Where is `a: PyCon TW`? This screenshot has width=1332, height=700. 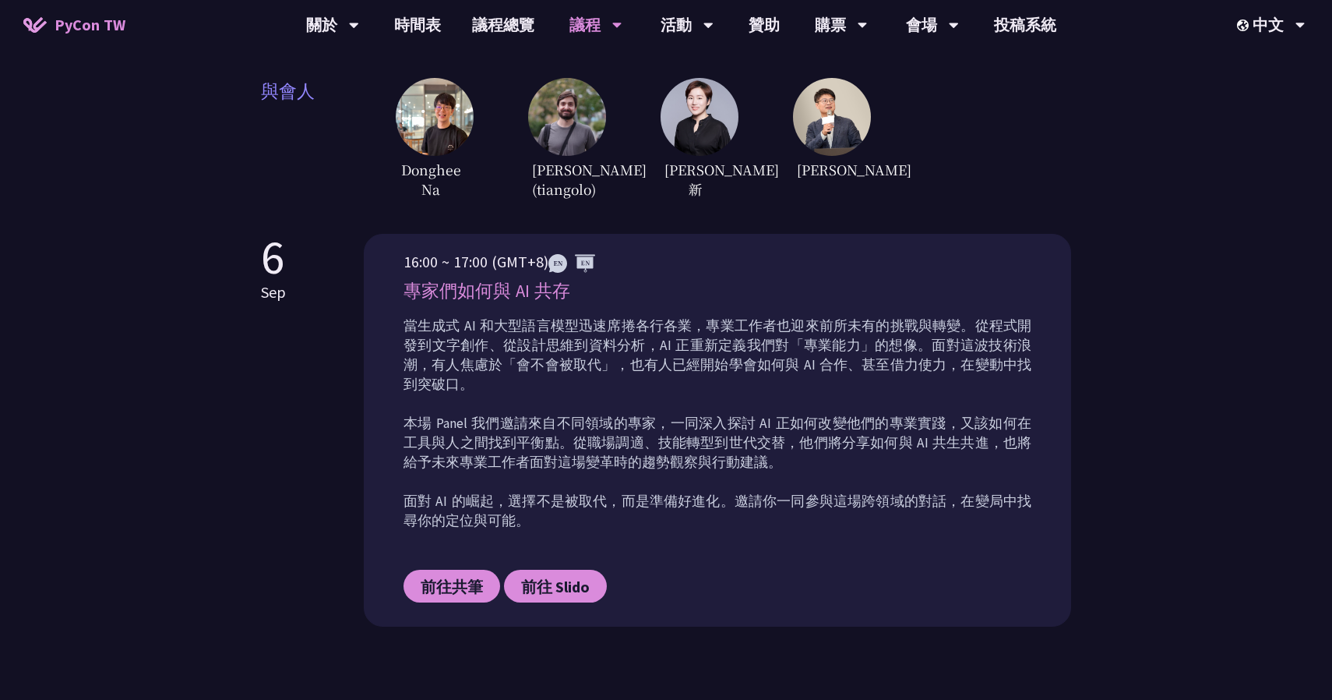 a: PyCon TW is located at coordinates (74, 25).